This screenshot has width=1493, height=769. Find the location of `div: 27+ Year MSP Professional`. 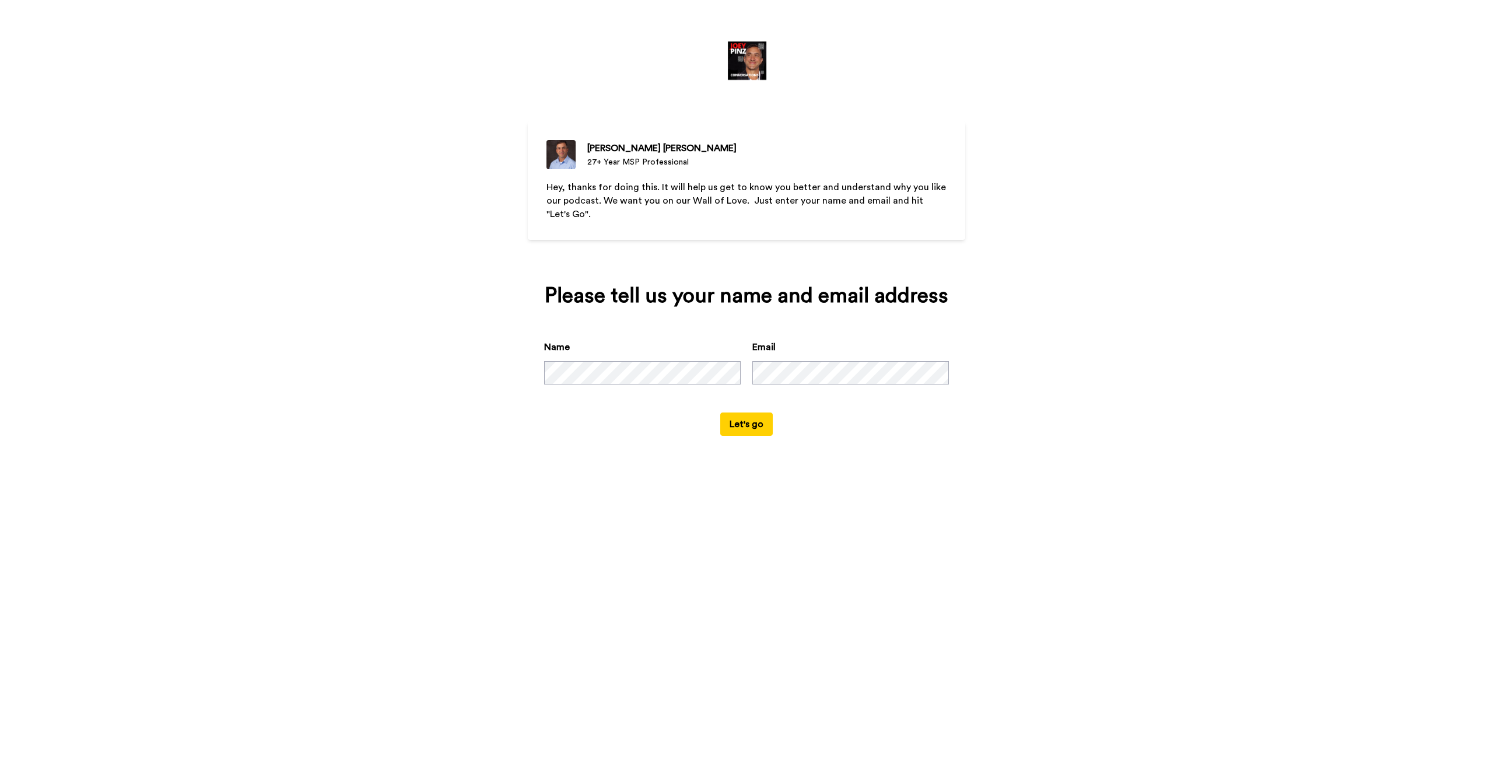

div: 27+ Year MSP Professional is located at coordinates (662, 162).